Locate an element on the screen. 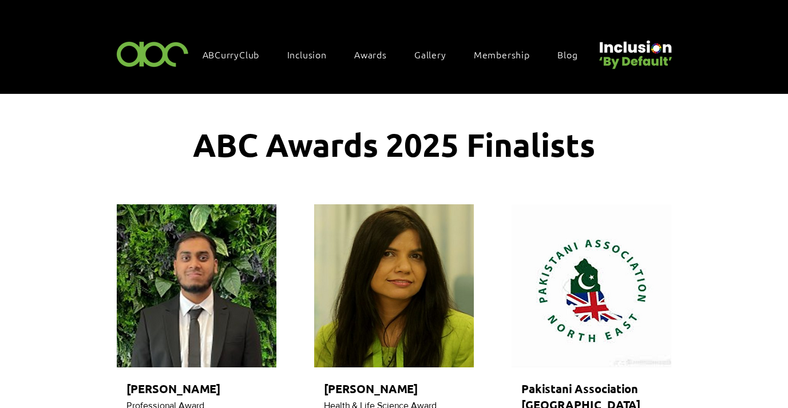 This screenshot has height=408, width=788. span: ABCurryClub is located at coordinates (231, 54).